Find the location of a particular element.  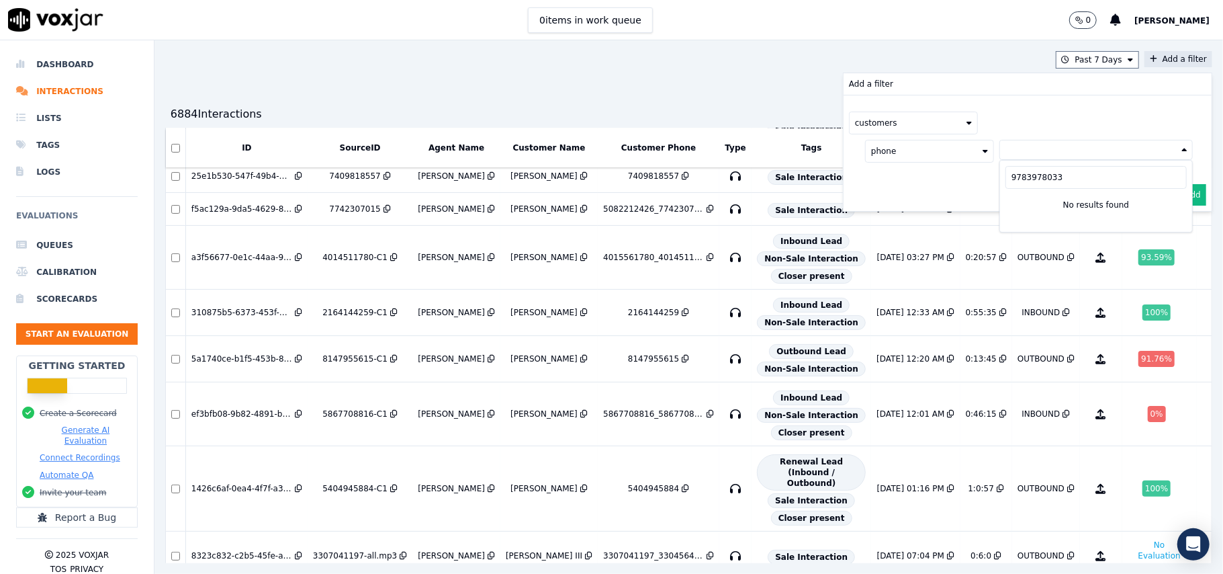

button: 0 is located at coordinates (1090, 20).